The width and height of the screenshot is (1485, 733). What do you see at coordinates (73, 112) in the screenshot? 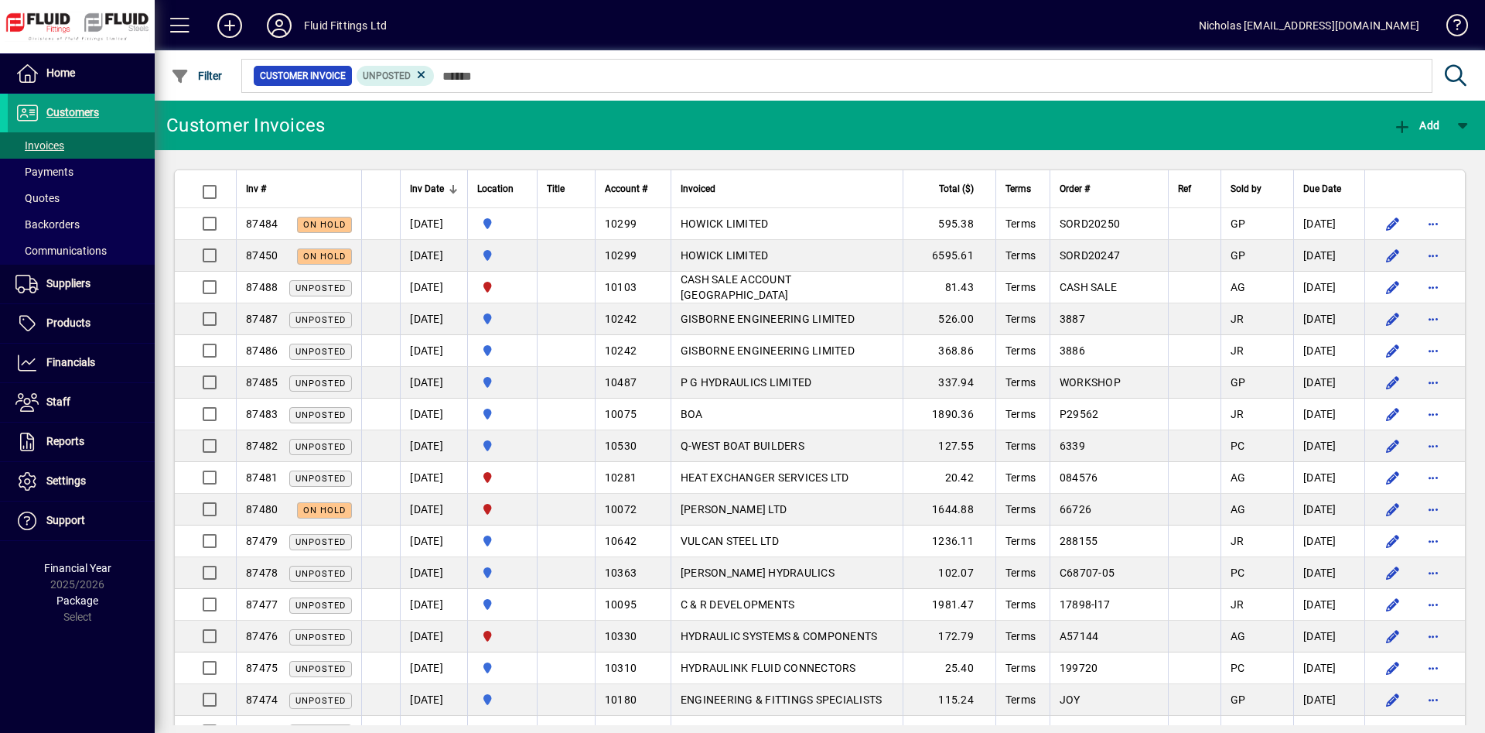
I see `span: Customers` at bounding box center [73, 112].